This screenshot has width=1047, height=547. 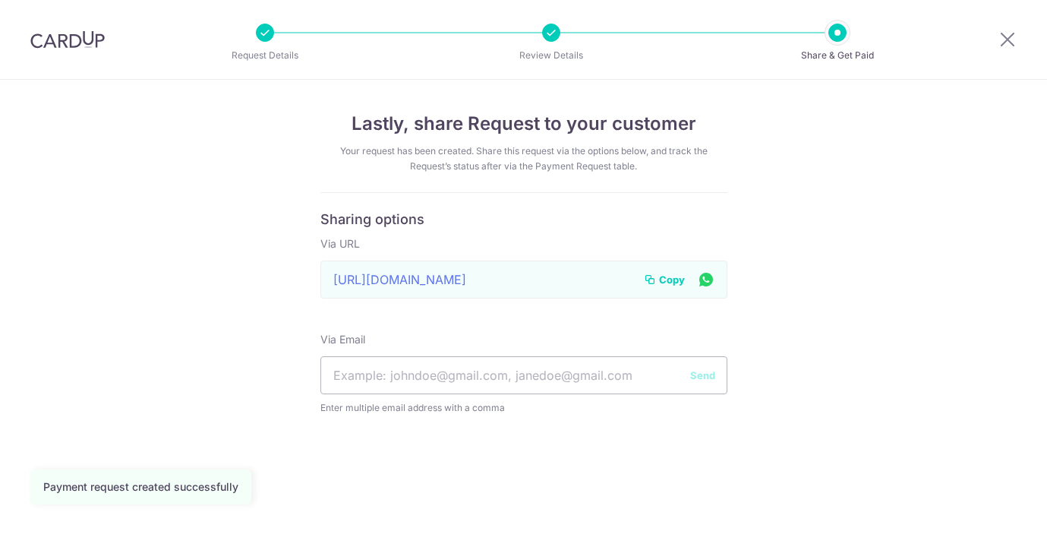 What do you see at coordinates (672, 279) in the screenshot?
I see `span: Copy` at bounding box center [672, 279].